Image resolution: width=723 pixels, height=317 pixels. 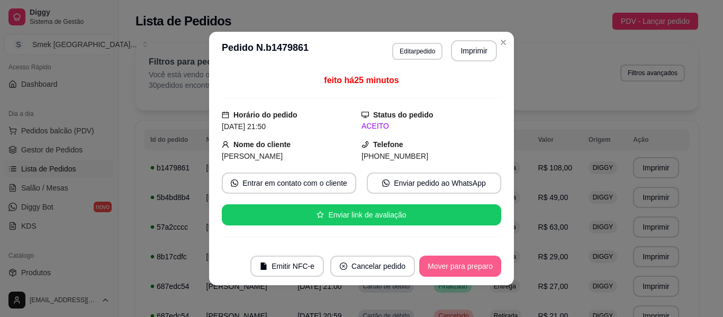 What do you see at coordinates (320, 215) in the screenshot?
I see `span: star` at bounding box center [320, 215].